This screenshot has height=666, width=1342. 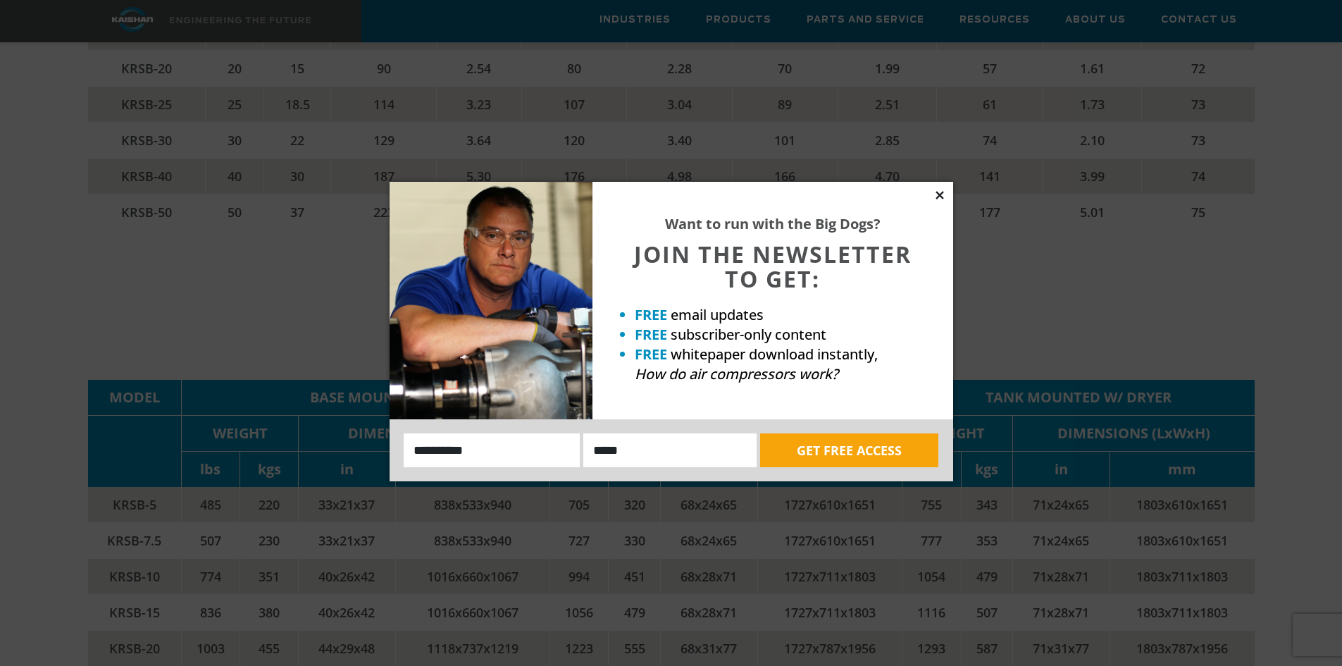 What do you see at coordinates (748, 334) in the screenshot?
I see `span: subscriber-only content` at bounding box center [748, 334].